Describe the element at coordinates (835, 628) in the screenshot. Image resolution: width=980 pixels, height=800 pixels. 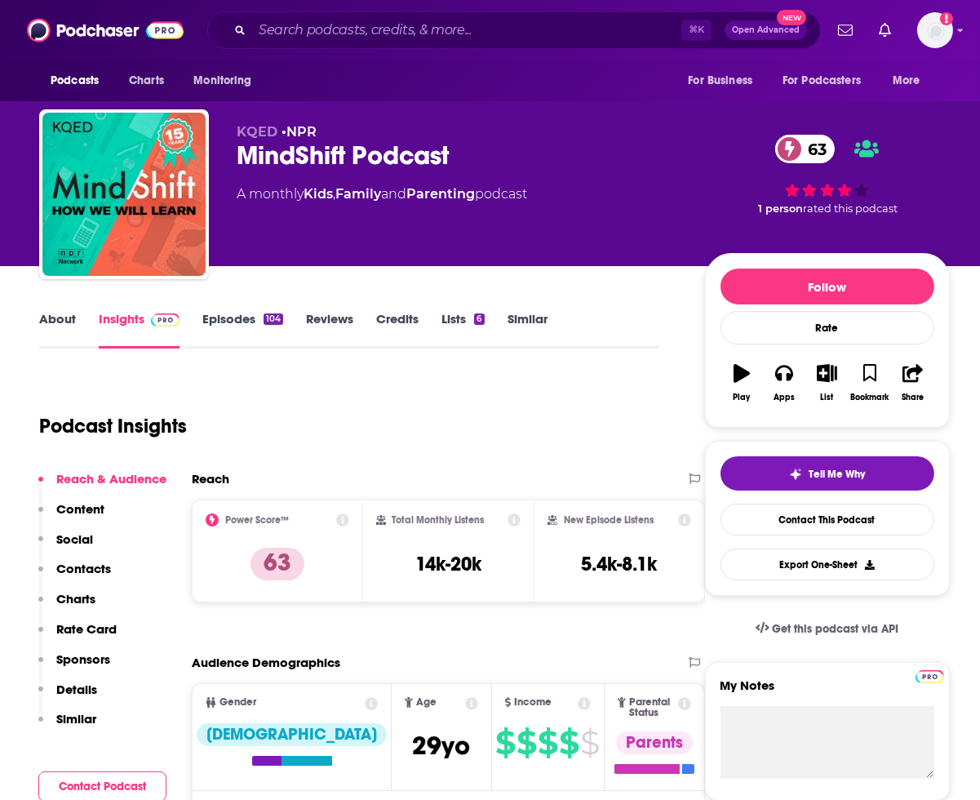
I see `span: Get this podcast via API` at that location.